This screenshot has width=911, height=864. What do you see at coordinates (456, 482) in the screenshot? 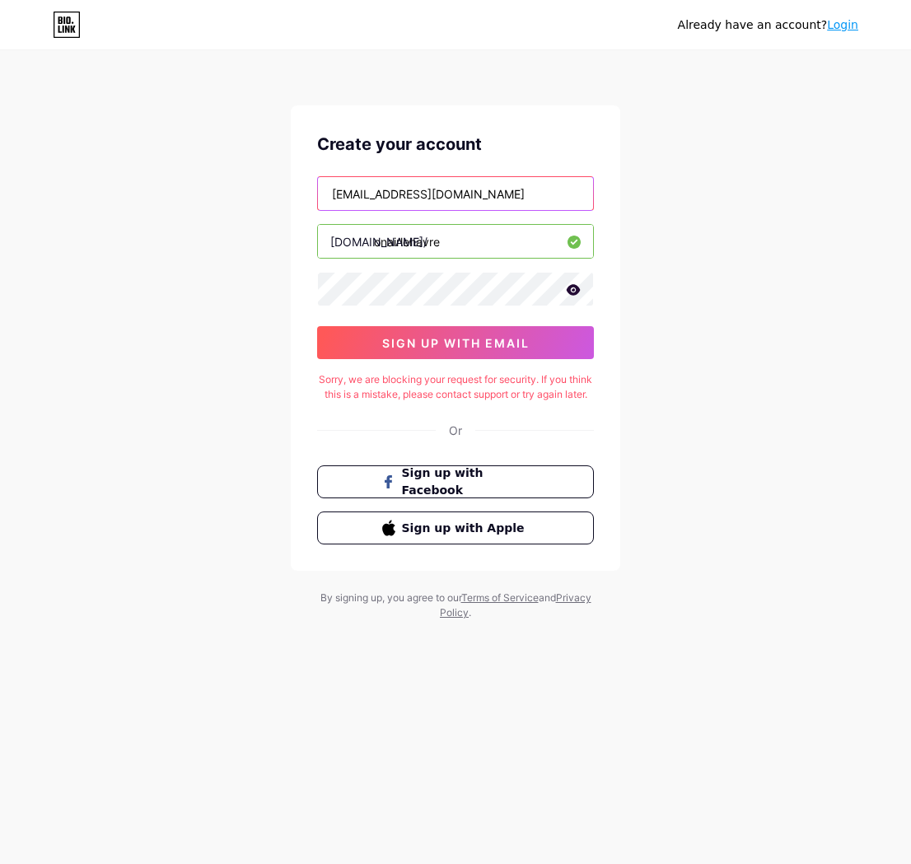
I see `a: Sign up with Facebook` at bounding box center [456, 482].